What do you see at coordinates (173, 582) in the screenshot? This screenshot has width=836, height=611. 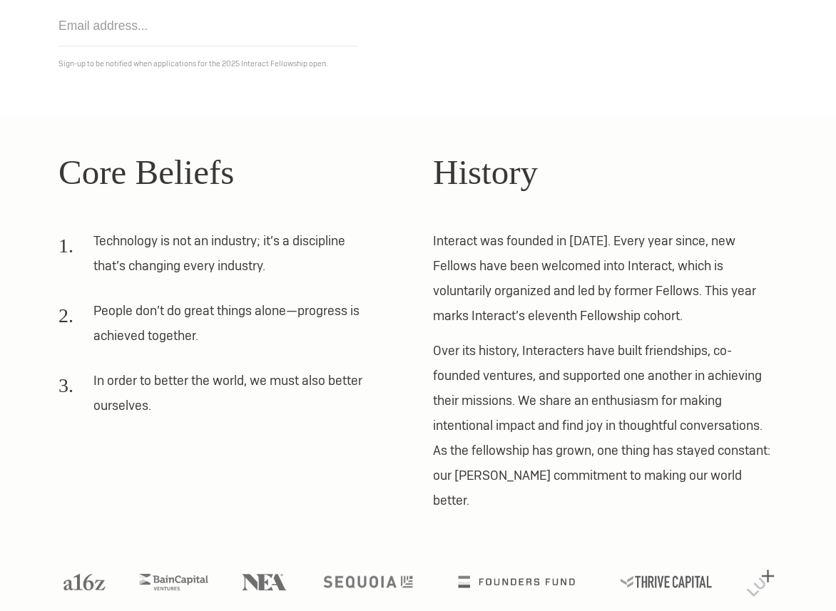 I see `img: Bain Capital Ventures logo` at bounding box center [173, 582].